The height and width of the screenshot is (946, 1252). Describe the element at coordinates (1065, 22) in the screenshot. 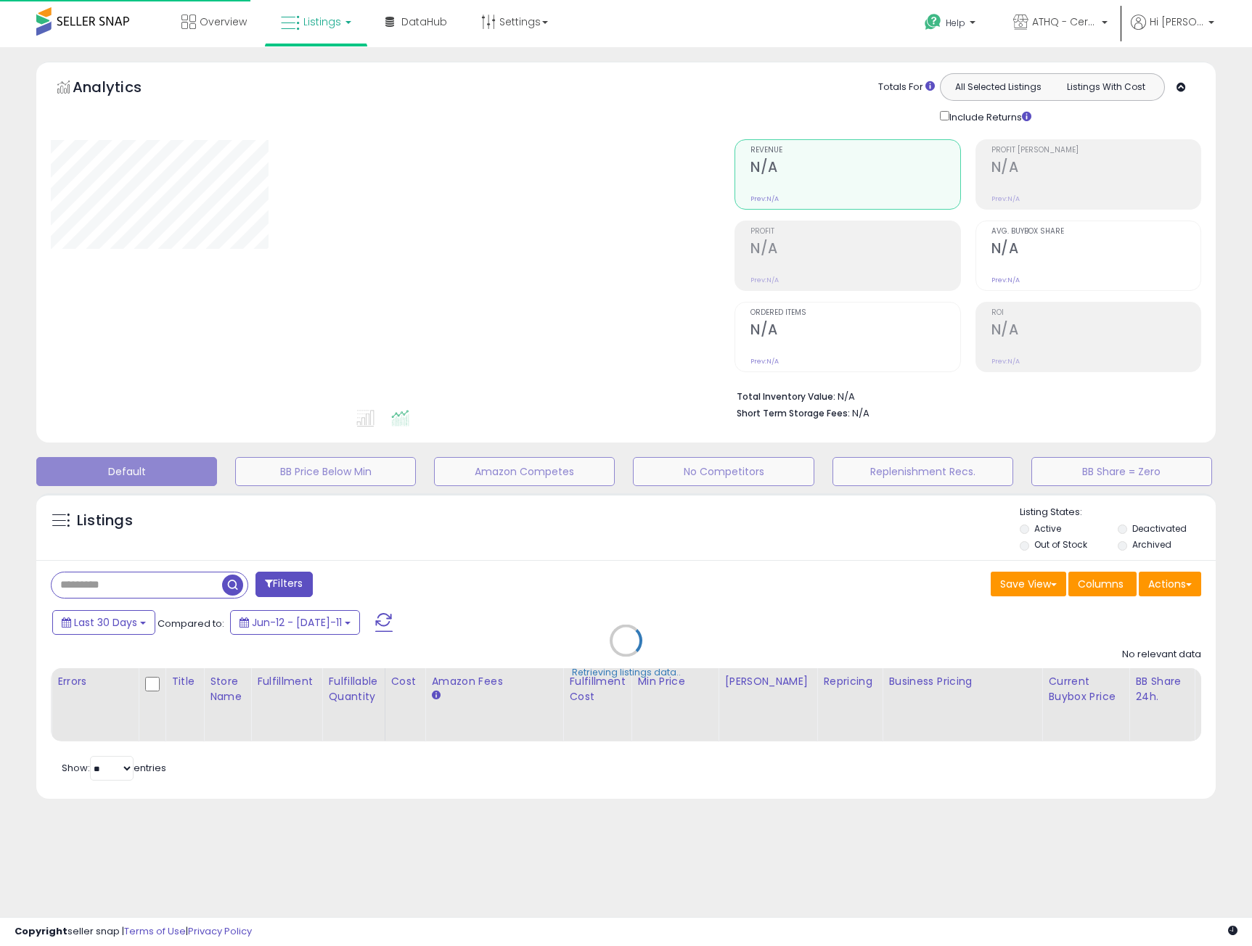

I see `span: ATHQ - Certified Refurbished` at that location.